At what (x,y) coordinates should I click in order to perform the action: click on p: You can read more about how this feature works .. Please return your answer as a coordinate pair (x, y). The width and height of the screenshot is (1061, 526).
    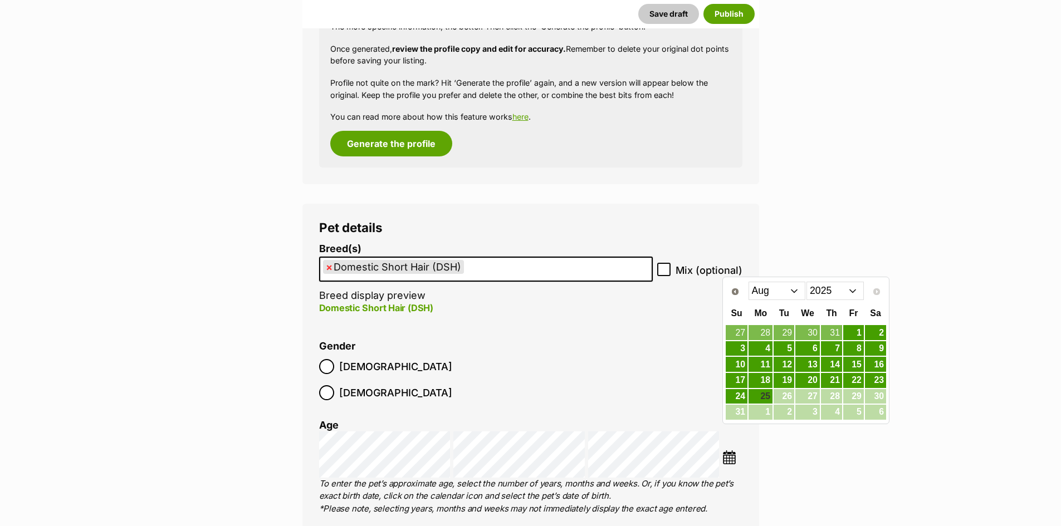
    Looking at the image, I should click on (531, 116).